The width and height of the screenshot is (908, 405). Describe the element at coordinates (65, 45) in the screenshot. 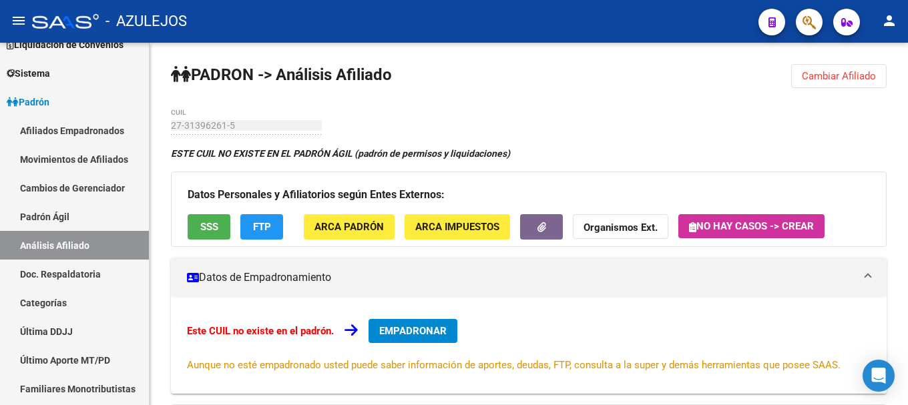

I see `span: Liquidación de Convenios` at that location.